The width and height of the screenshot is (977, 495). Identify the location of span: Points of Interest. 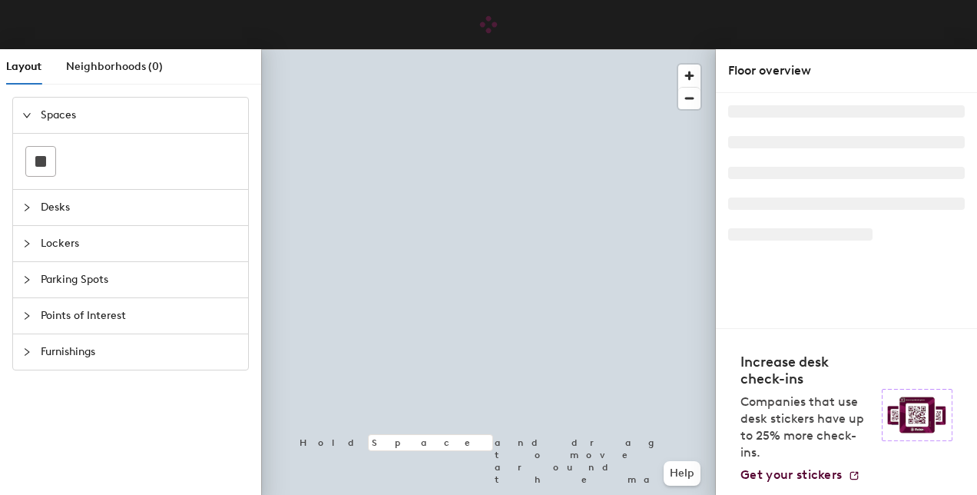
(140, 316).